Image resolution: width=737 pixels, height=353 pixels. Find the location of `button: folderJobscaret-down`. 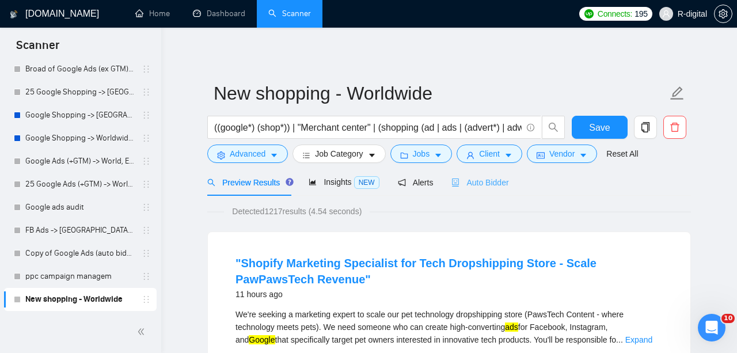

button: folderJobscaret-down is located at coordinates (421, 154).